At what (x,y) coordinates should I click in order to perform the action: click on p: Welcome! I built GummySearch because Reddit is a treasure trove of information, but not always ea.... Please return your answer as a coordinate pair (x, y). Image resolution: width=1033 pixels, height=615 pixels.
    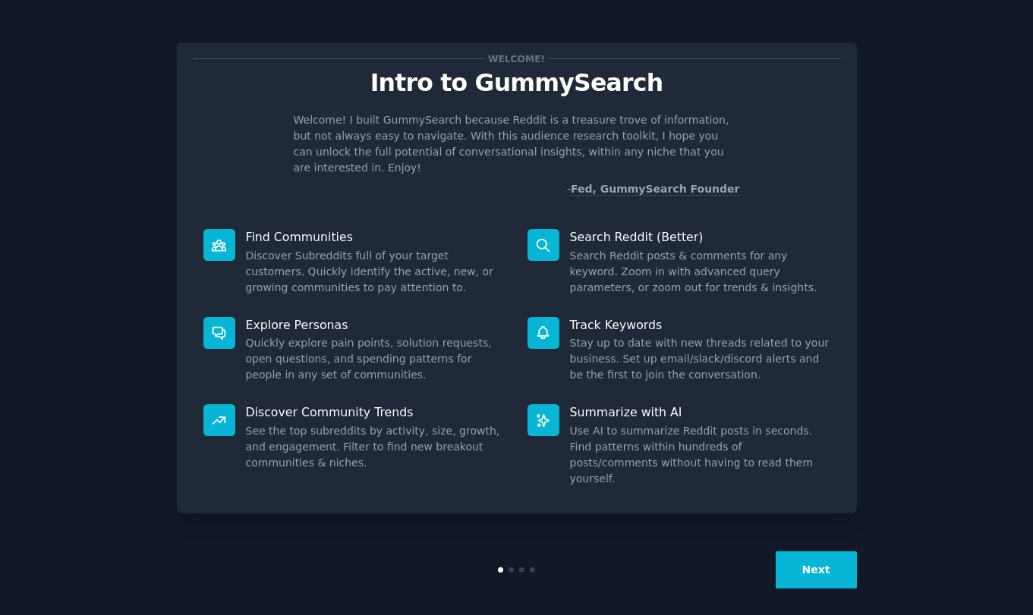
    Looking at the image, I should click on (517, 144).